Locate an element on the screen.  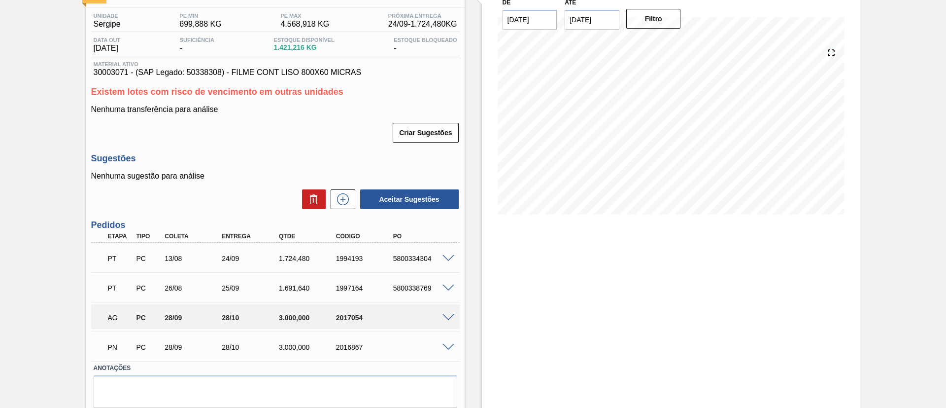
div: Aguardando Aprovação do Gestor is located at coordinates (120, 317).